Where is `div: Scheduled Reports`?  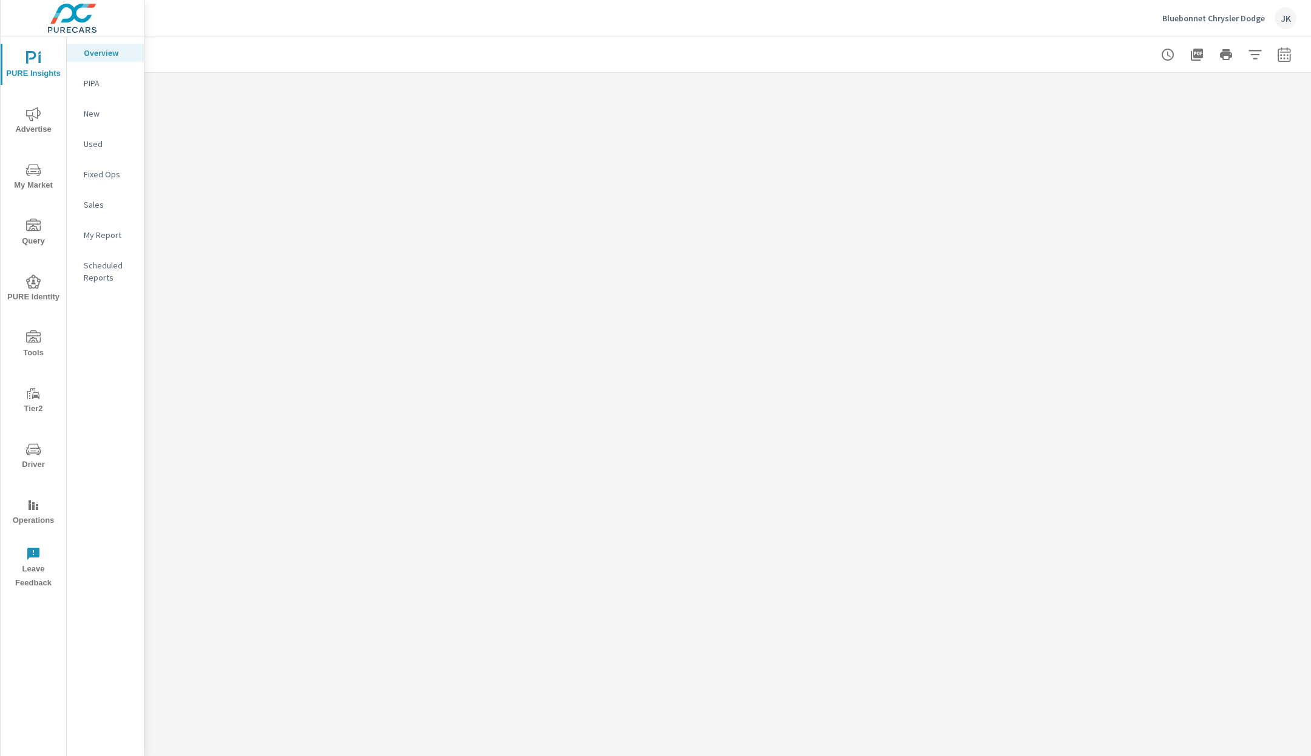 div: Scheduled Reports is located at coordinates (105, 271).